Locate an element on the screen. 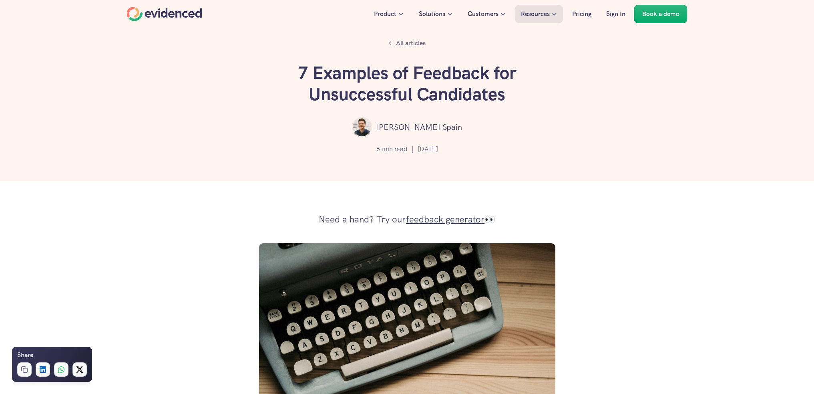 This screenshot has height=394, width=814. p: min read is located at coordinates (395, 149).